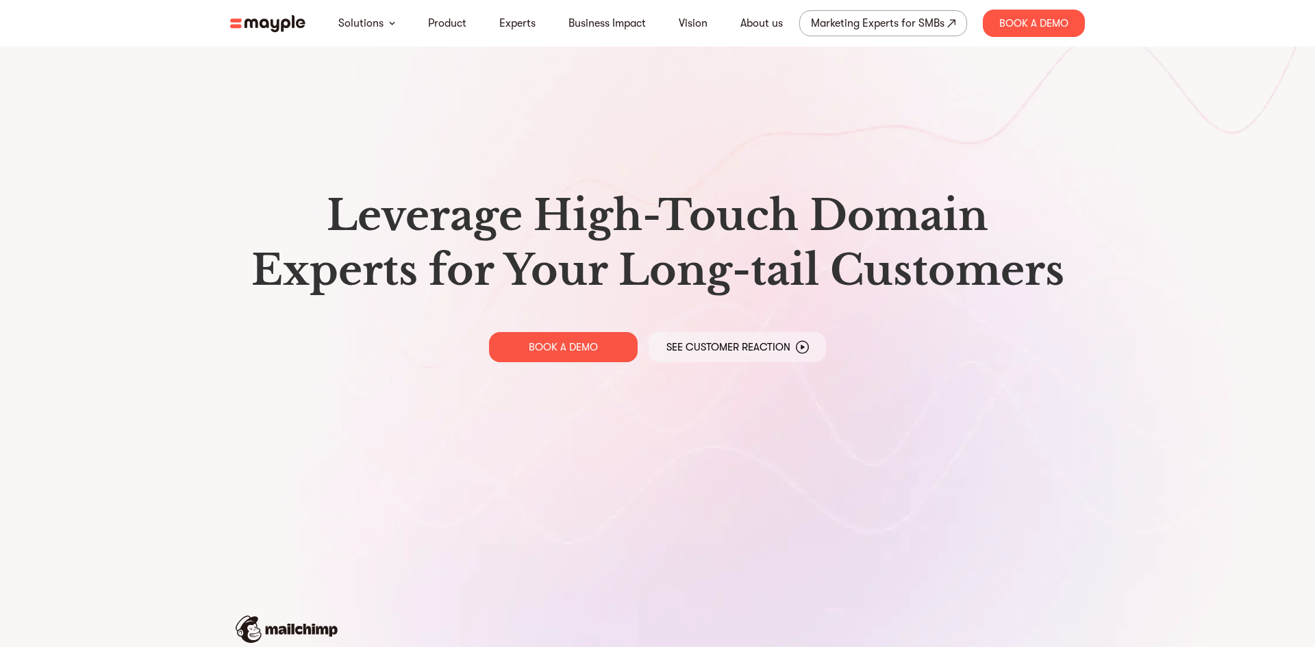 This screenshot has width=1315, height=647. I want to click on div: Marketing Experts for SMBs, so click(877, 23).